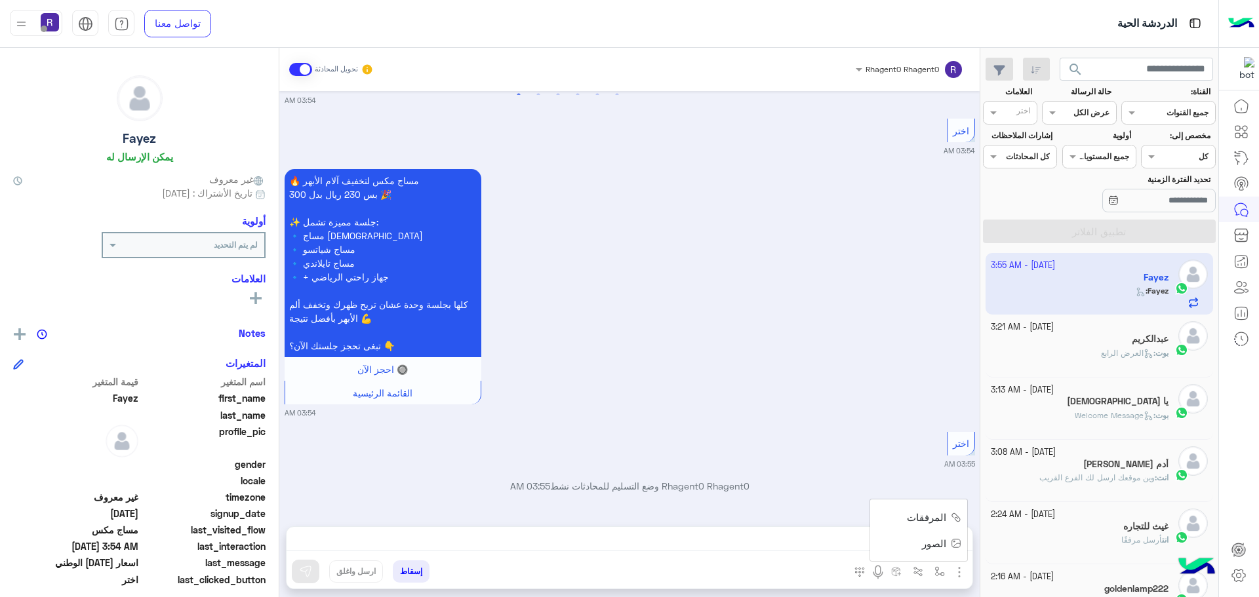 The image size is (1259, 597). What do you see at coordinates (305, 572) in the screenshot?
I see `img: send message` at bounding box center [305, 572].